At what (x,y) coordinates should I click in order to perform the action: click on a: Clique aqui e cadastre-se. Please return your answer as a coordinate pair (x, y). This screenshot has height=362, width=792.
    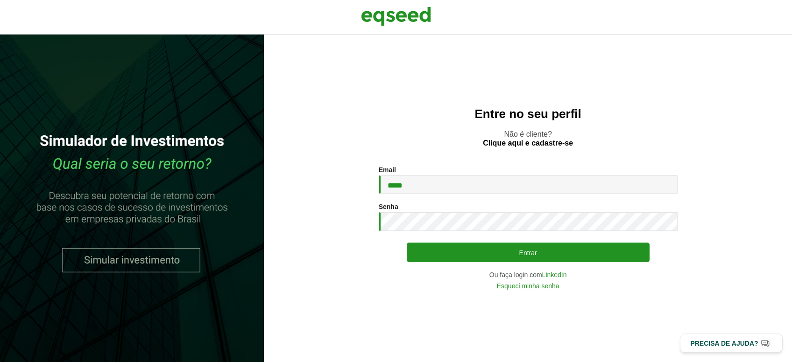
    Looking at the image, I should click on (527, 143).